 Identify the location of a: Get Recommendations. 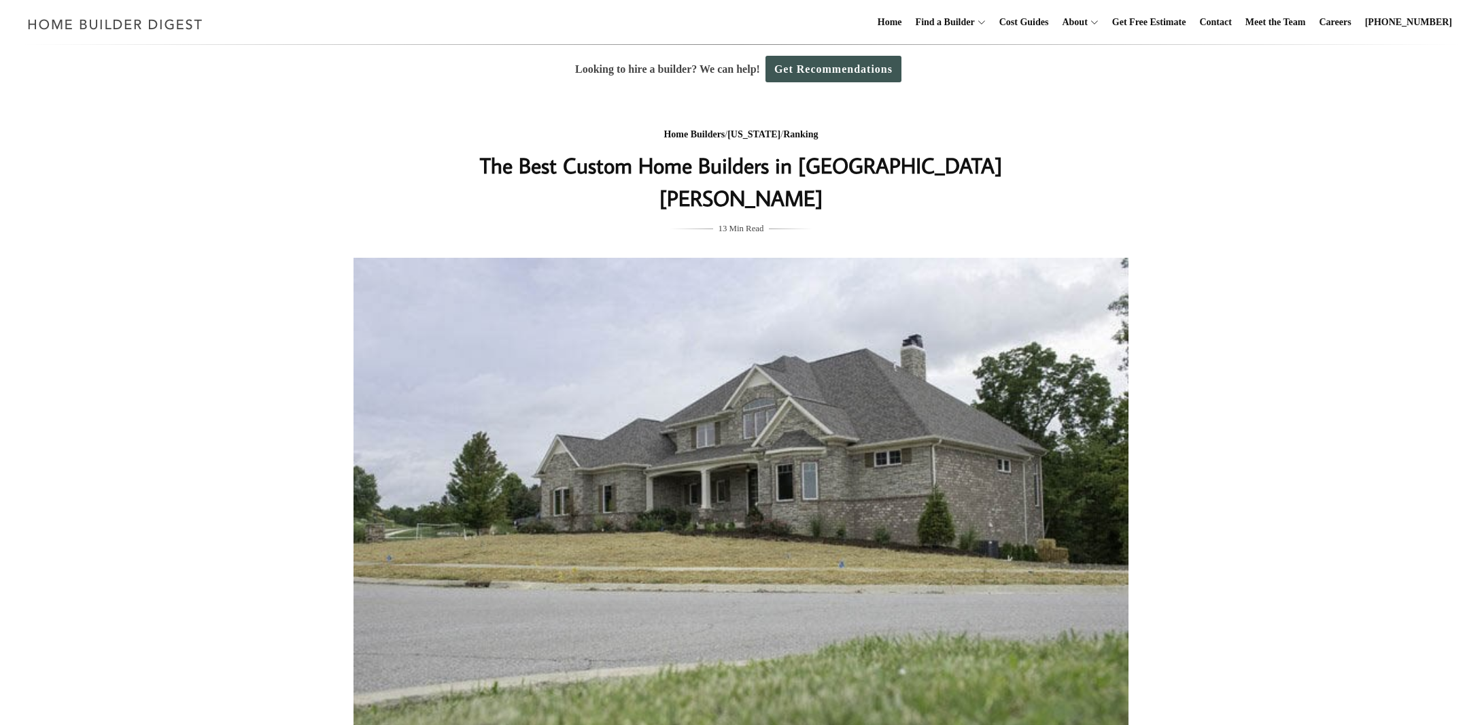
(834, 69).